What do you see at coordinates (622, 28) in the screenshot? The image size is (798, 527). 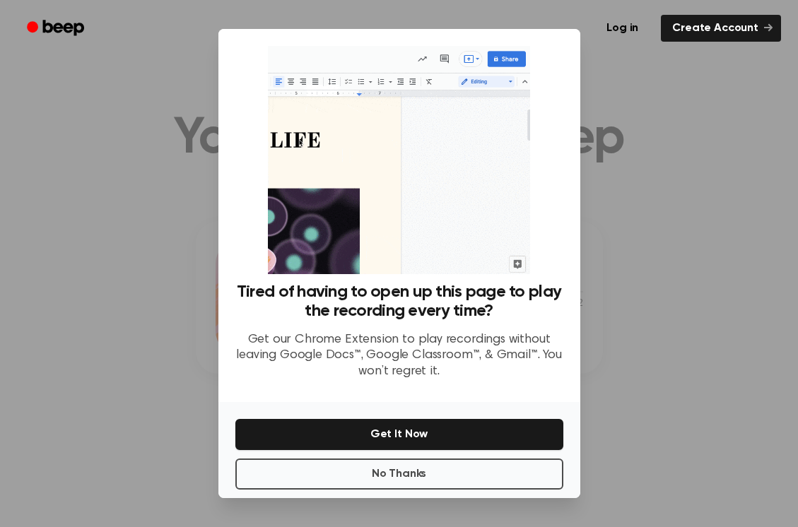 I see `a: Log in` at bounding box center [622, 28].